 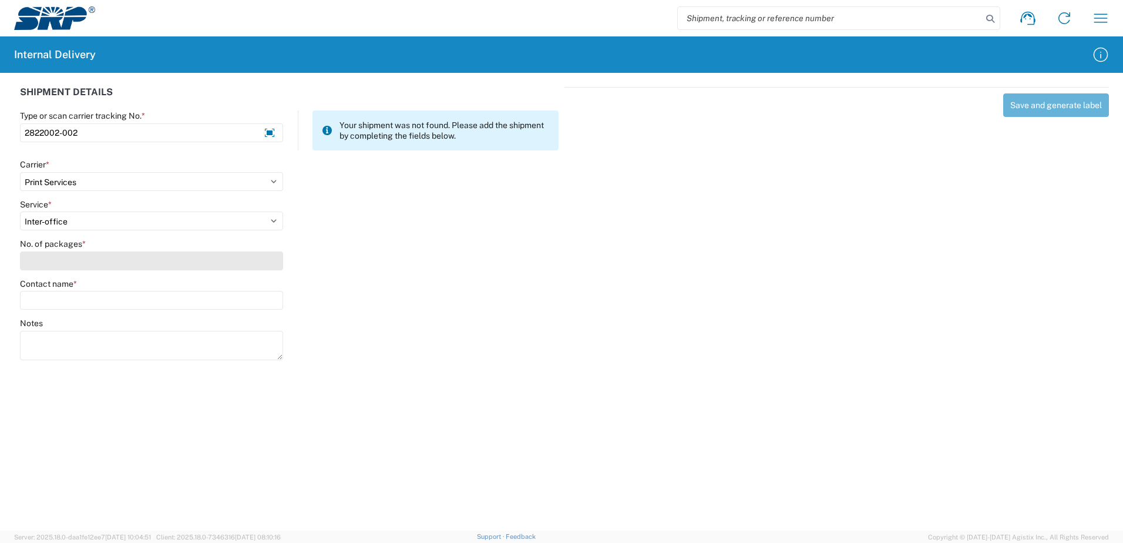 What do you see at coordinates (31, 323) in the screenshot?
I see `label: Notes` at bounding box center [31, 323].